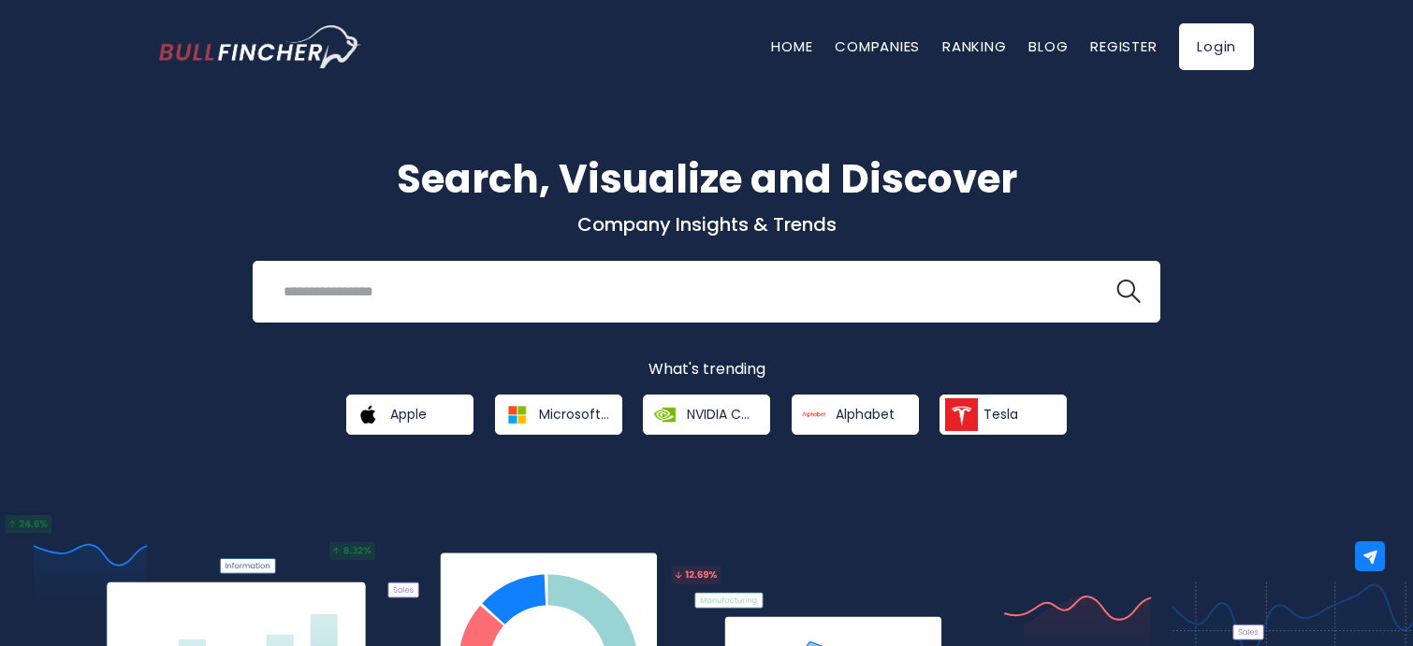  Describe the element at coordinates (877, 46) in the screenshot. I see `a: Companies` at that location.